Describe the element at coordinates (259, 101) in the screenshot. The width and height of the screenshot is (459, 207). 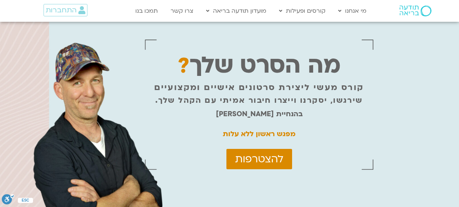
I see `p: שירגשו, יסקרנו וייצרו חיבור אמיתי עם הקהל שלך.` at that location.